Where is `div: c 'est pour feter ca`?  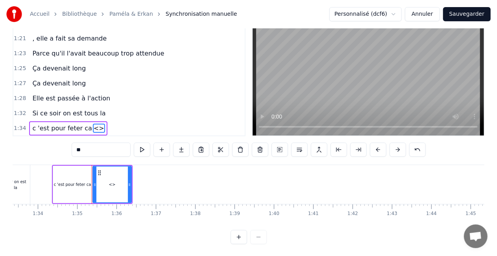
div: c 'est pour feter ca is located at coordinates (72, 184).